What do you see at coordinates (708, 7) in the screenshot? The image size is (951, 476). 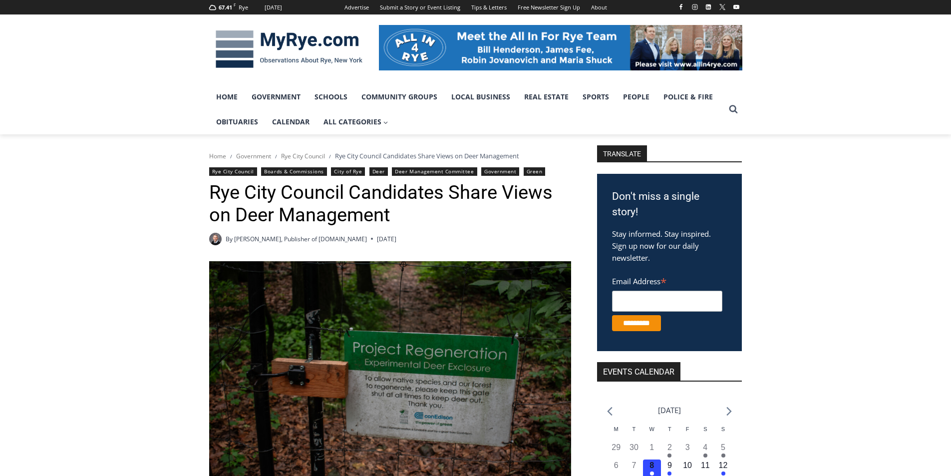 I see `a: Linkedin` at bounding box center [708, 7].